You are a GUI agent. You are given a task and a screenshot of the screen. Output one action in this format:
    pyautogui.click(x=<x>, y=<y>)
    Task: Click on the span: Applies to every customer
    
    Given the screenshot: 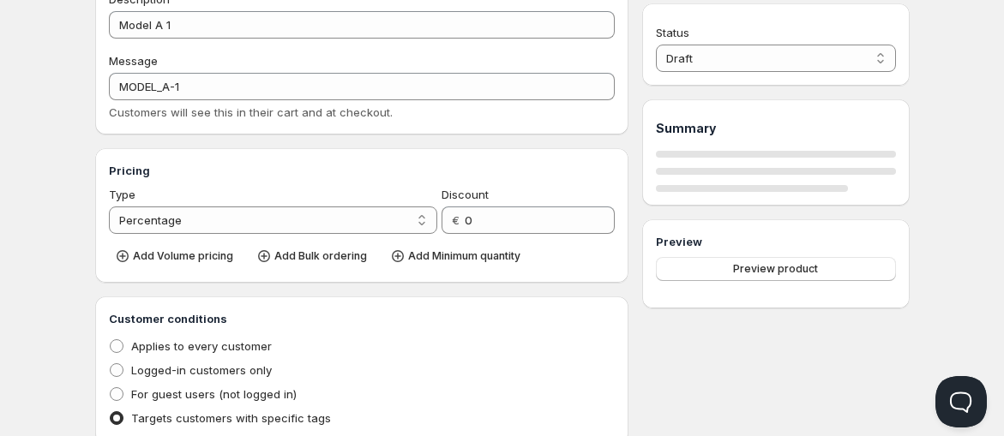 What is the action you would take?
    pyautogui.click(x=201, y=346)
    